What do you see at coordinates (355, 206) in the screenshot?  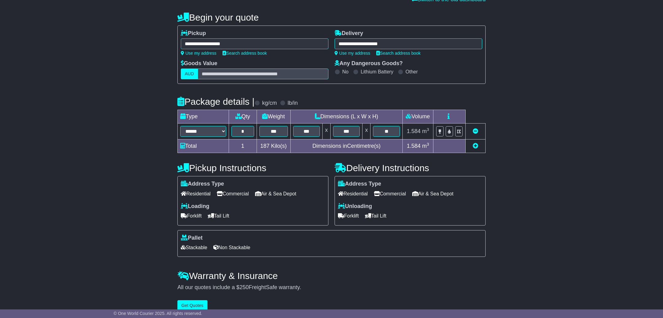 I see `label: Unloading` at bounding box center [355, 206].